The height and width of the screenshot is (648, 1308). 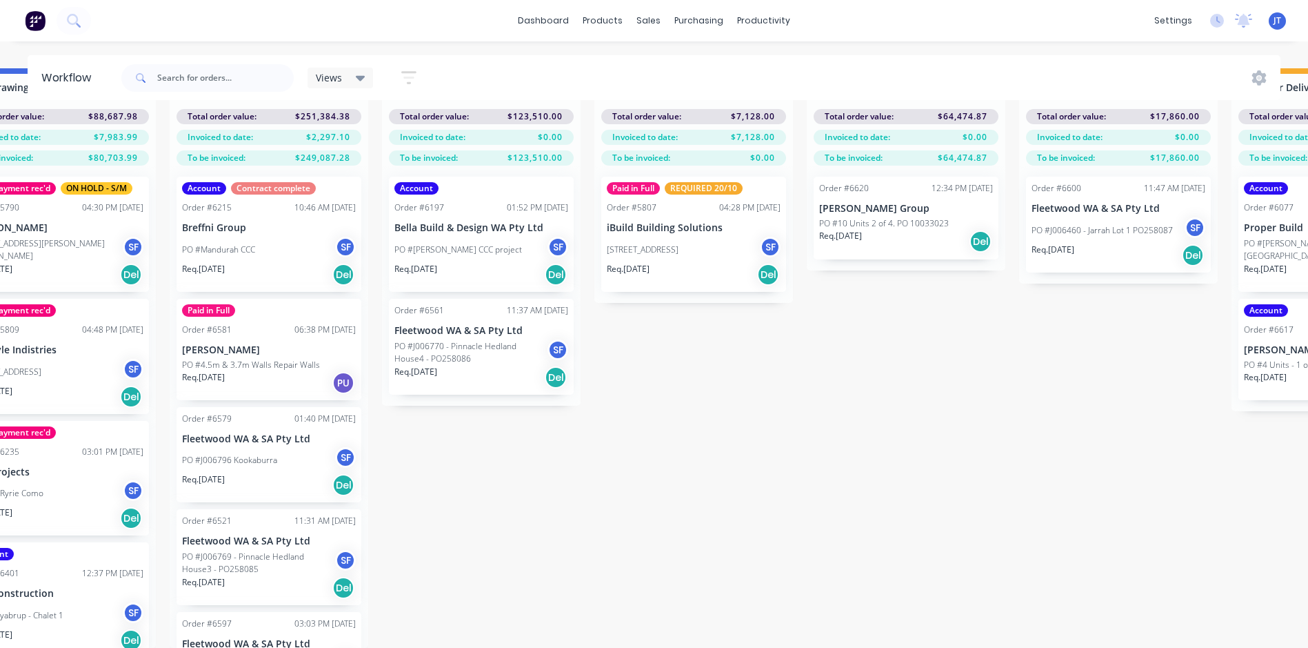 What do you see at coordinates (113, 117) in the screenshot?
I see `span: $88,687.98` at bounding box center [113, 117].